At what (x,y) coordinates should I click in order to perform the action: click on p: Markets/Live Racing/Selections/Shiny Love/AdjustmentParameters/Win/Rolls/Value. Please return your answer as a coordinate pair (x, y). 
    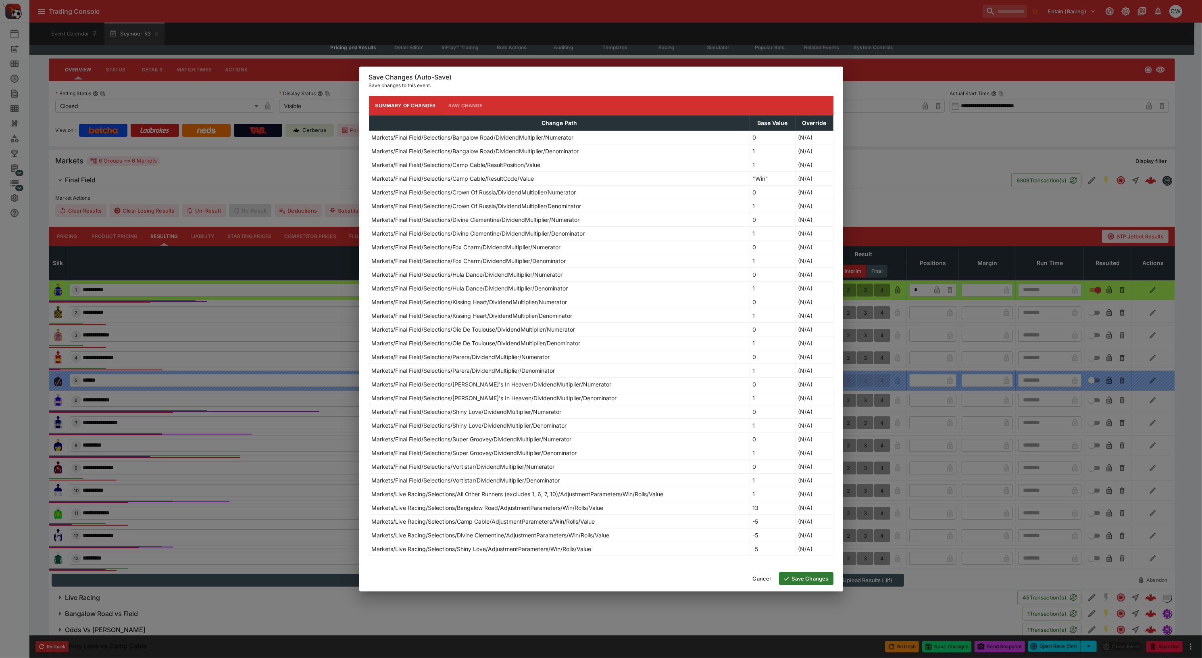
    Looking at the image, I should click on (481, 548).